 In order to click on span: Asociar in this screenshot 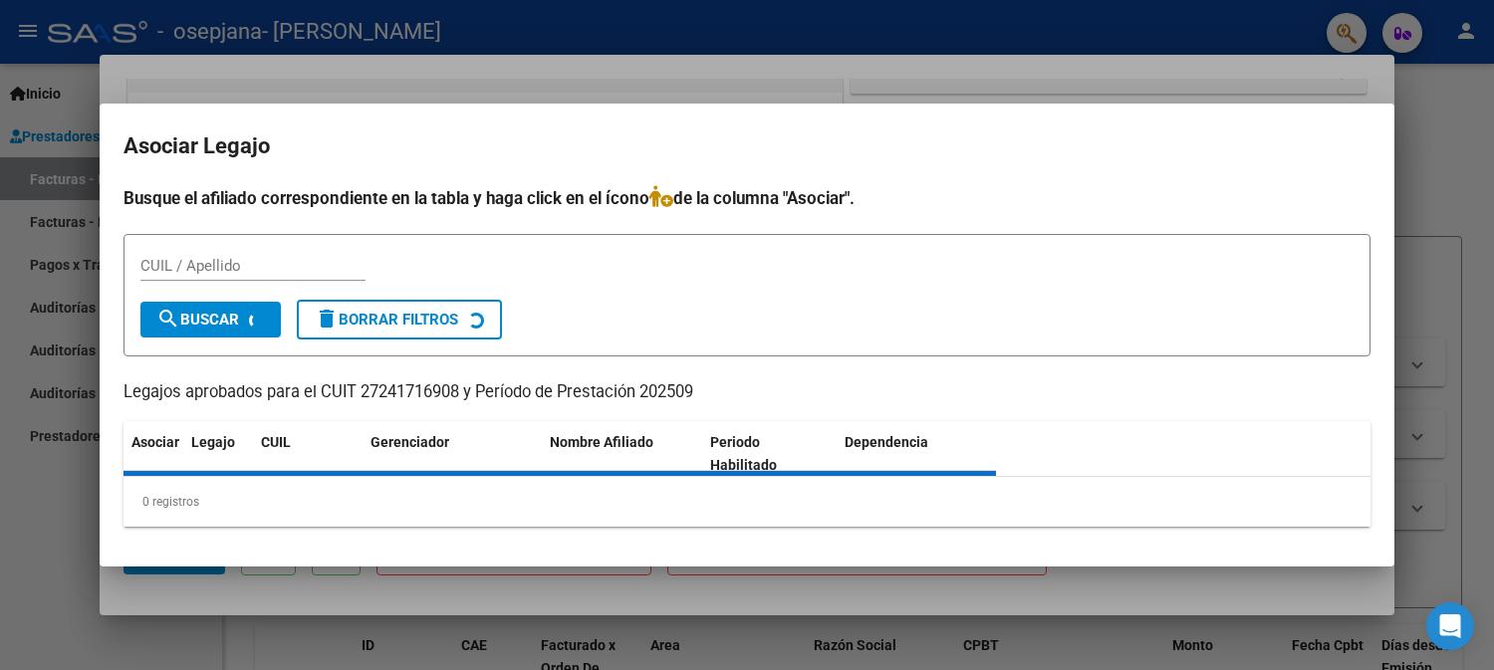, I will do `click(155, 442)`.